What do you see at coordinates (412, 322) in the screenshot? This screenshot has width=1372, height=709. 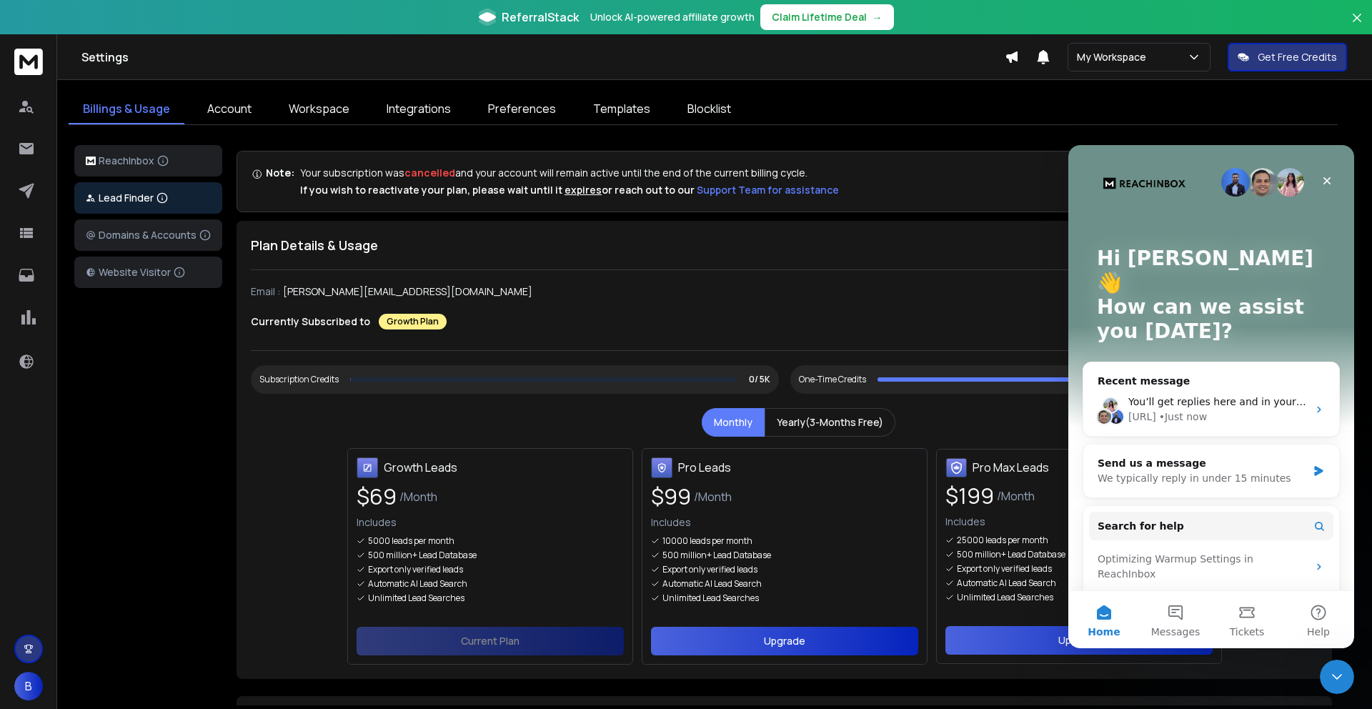 I see `div: Growth Plan` at bounding box center [412, 322].